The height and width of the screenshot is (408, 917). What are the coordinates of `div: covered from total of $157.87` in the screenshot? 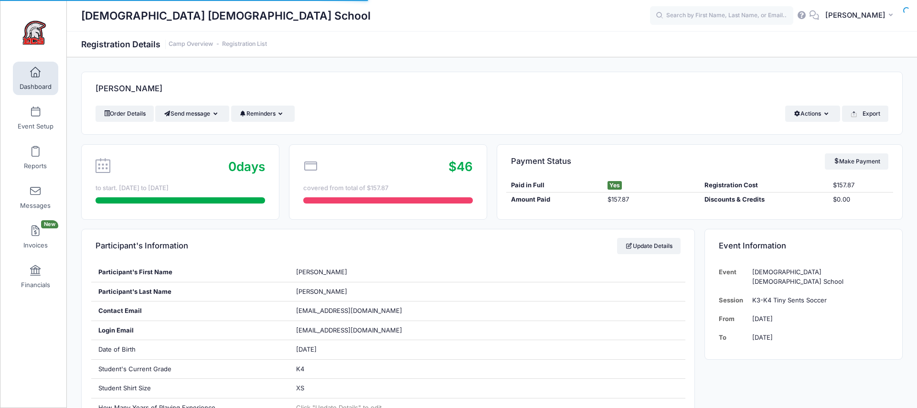 It's located at (388, 188).